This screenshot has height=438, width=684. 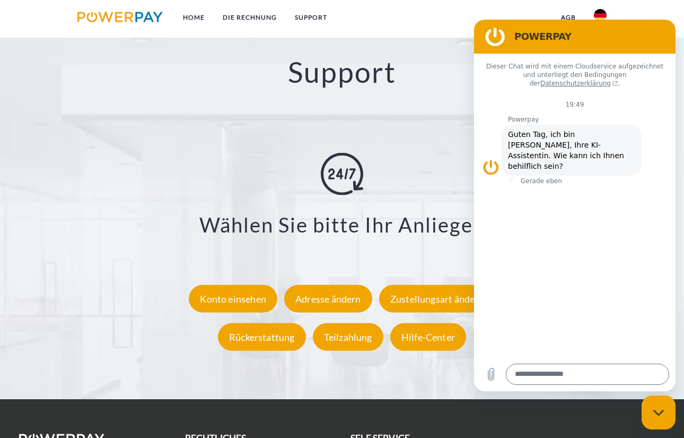 I want to click on a: Hilfe-Center, so click(x=428, y=336).